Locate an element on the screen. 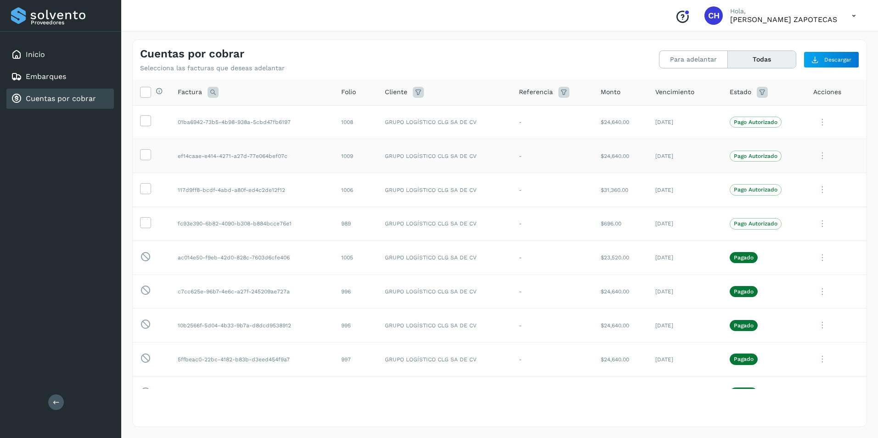 This screenshot has height=438, width=878. span: Vencimiento is located at coordinates (674, 92).